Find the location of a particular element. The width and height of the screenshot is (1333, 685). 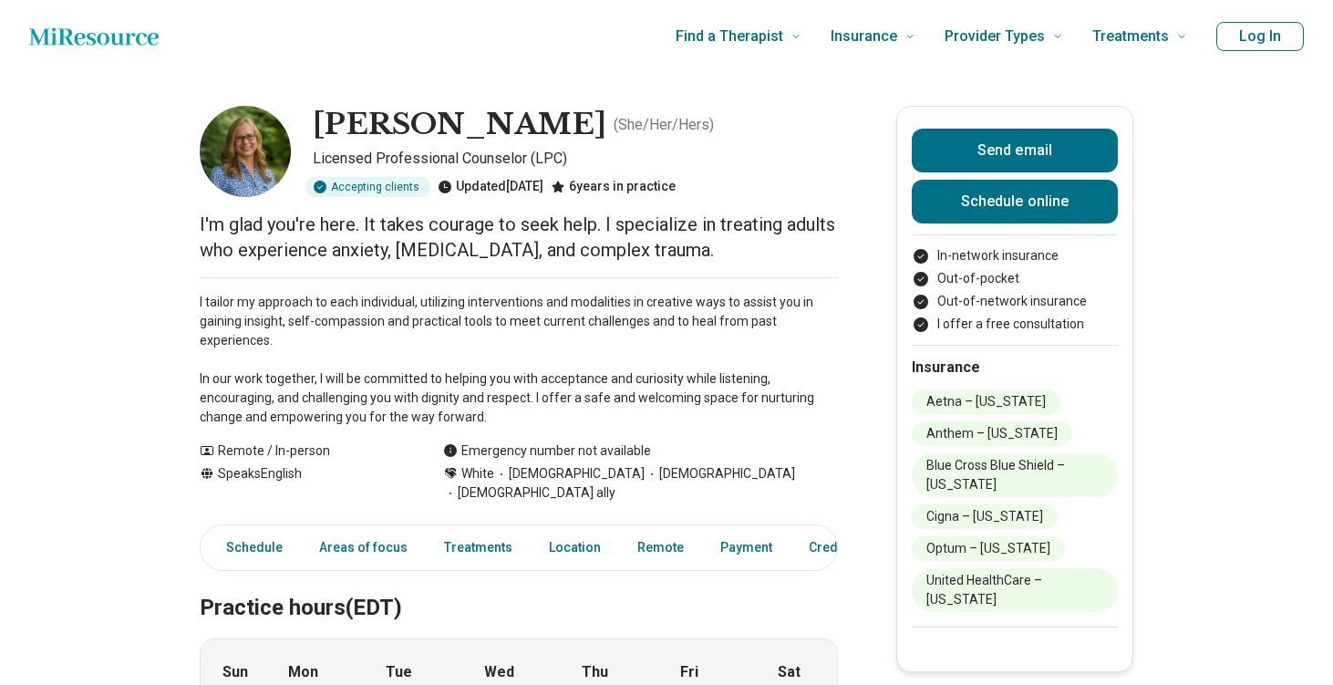

span: Insurance is located at coordinates (864, 36).